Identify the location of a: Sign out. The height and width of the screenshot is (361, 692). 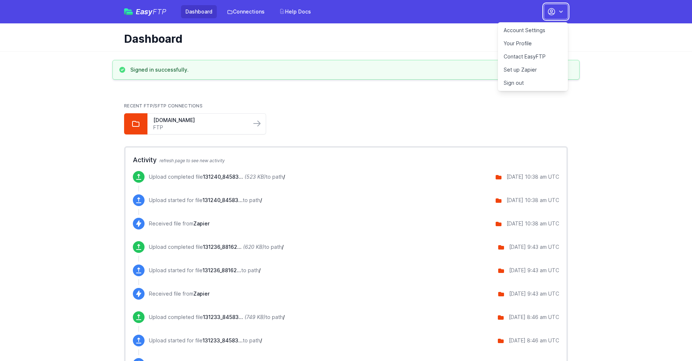
(533, 83).